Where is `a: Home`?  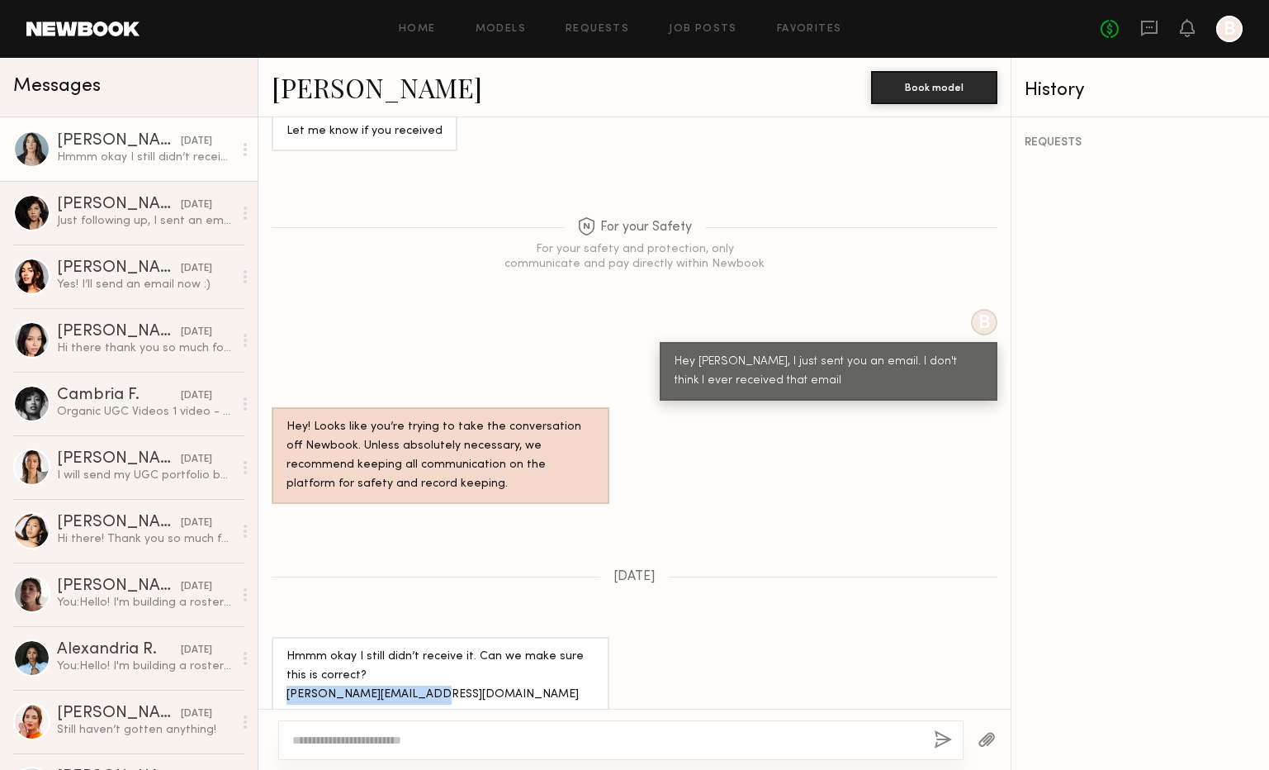 a: Home is located at coordinates (417, 29).